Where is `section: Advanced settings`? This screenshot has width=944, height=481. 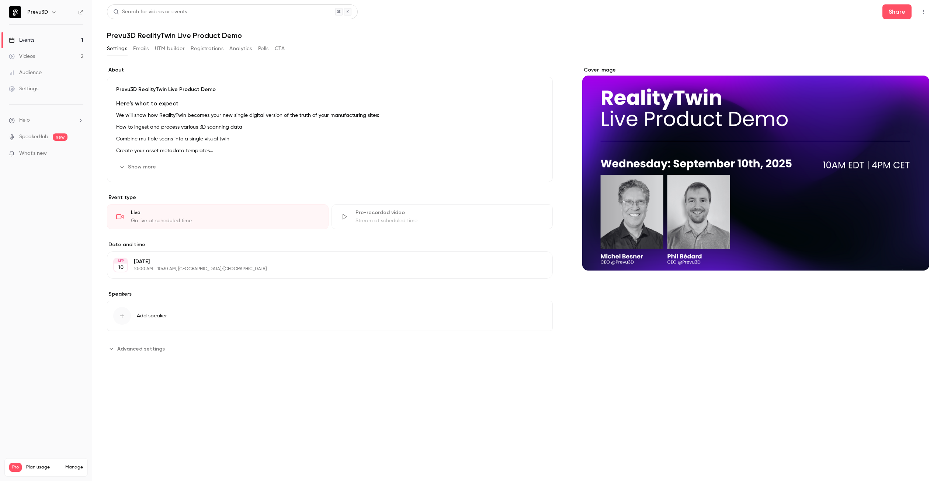 section: Advanced settings is located at coordinates (330, 349).